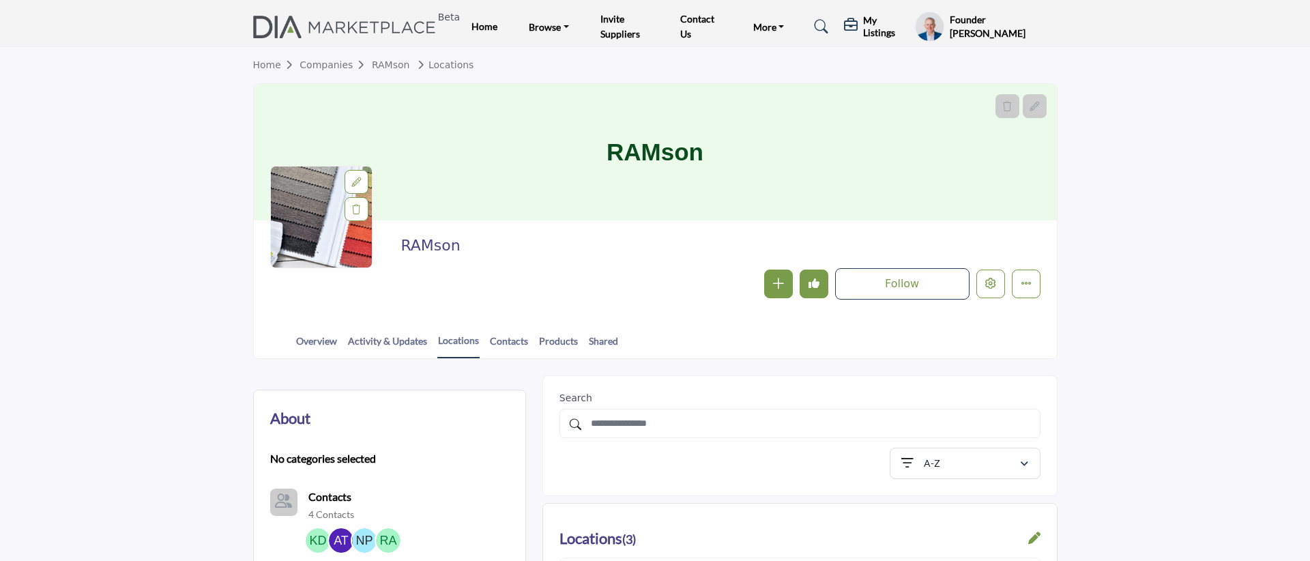  Describe the element at coordinates (932, 463) in the screenshot. I see `p: A-Z` at that location.